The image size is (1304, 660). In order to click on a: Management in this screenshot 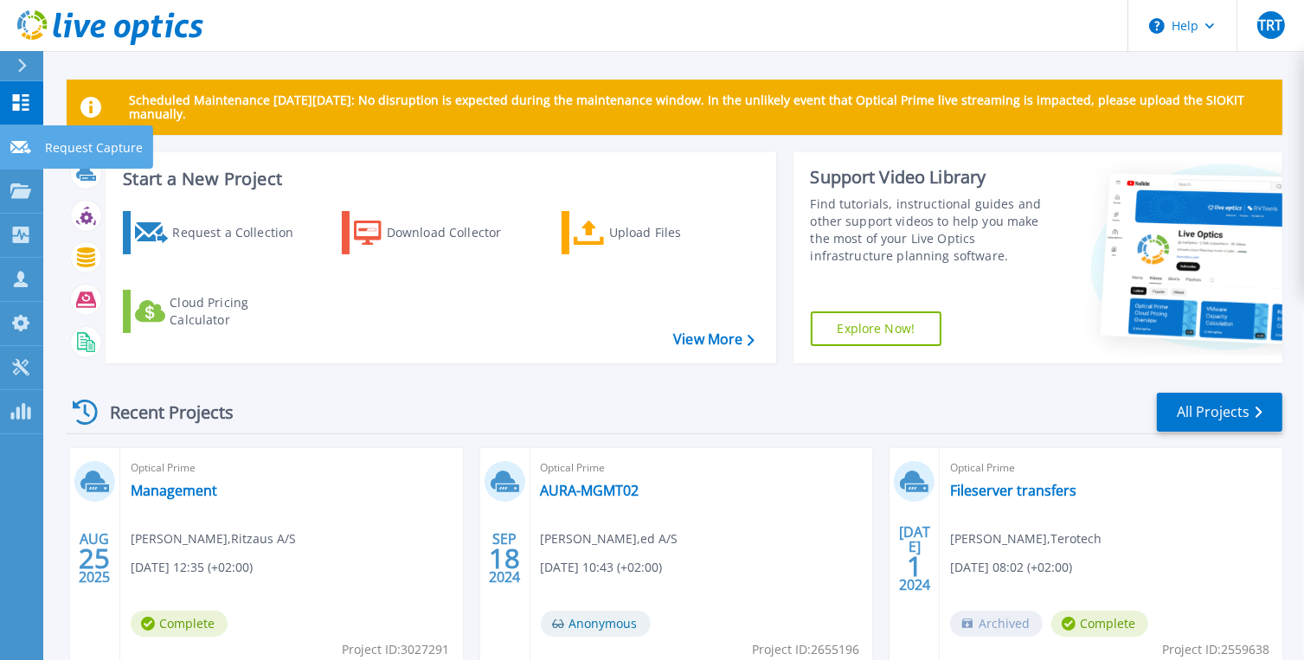, I will do `click(174, 490)`.